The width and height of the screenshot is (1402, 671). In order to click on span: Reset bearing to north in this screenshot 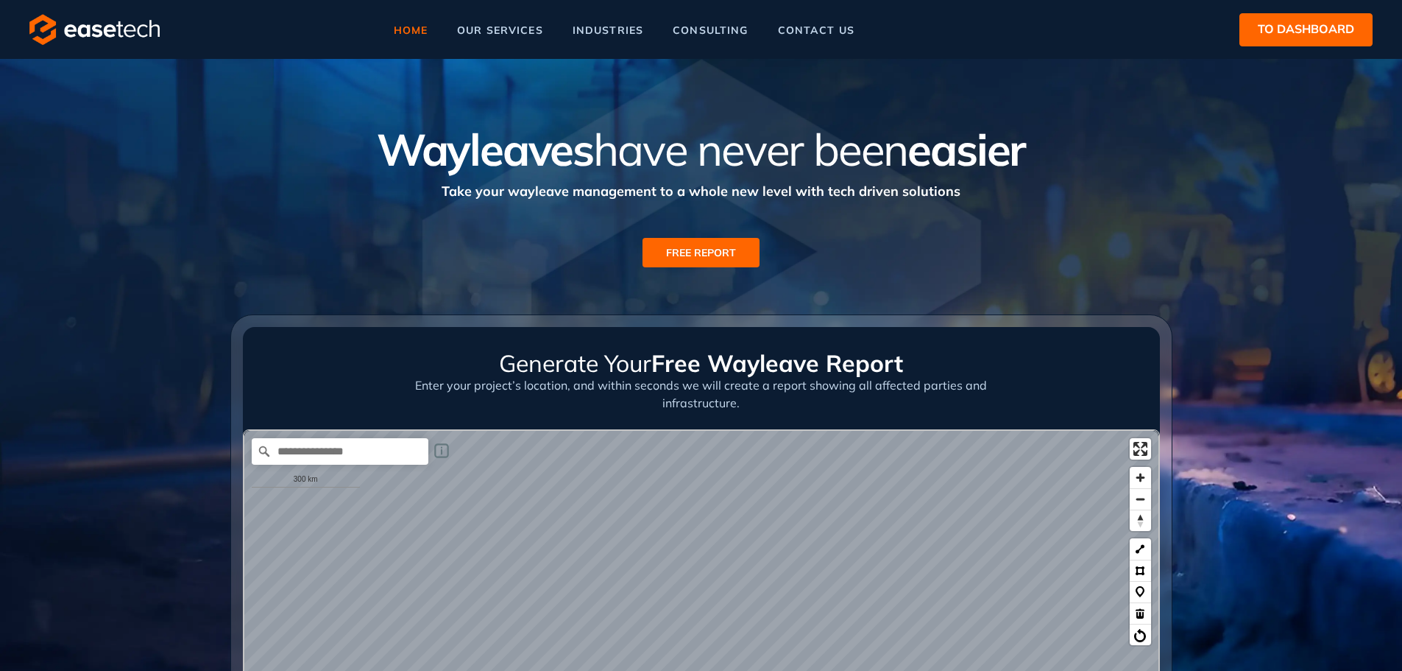, I will do `click(1140, 520)`.